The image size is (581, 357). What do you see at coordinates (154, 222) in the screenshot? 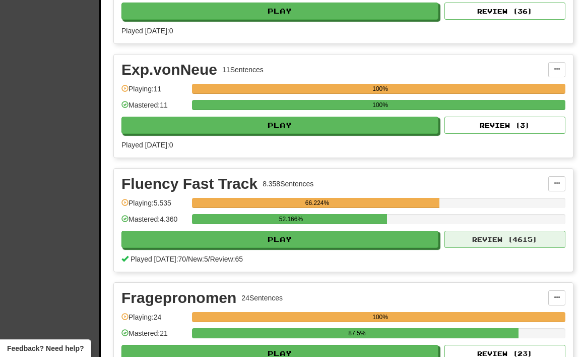
I see `div: Mastered: 4.360` at bounding box center [154, 222].